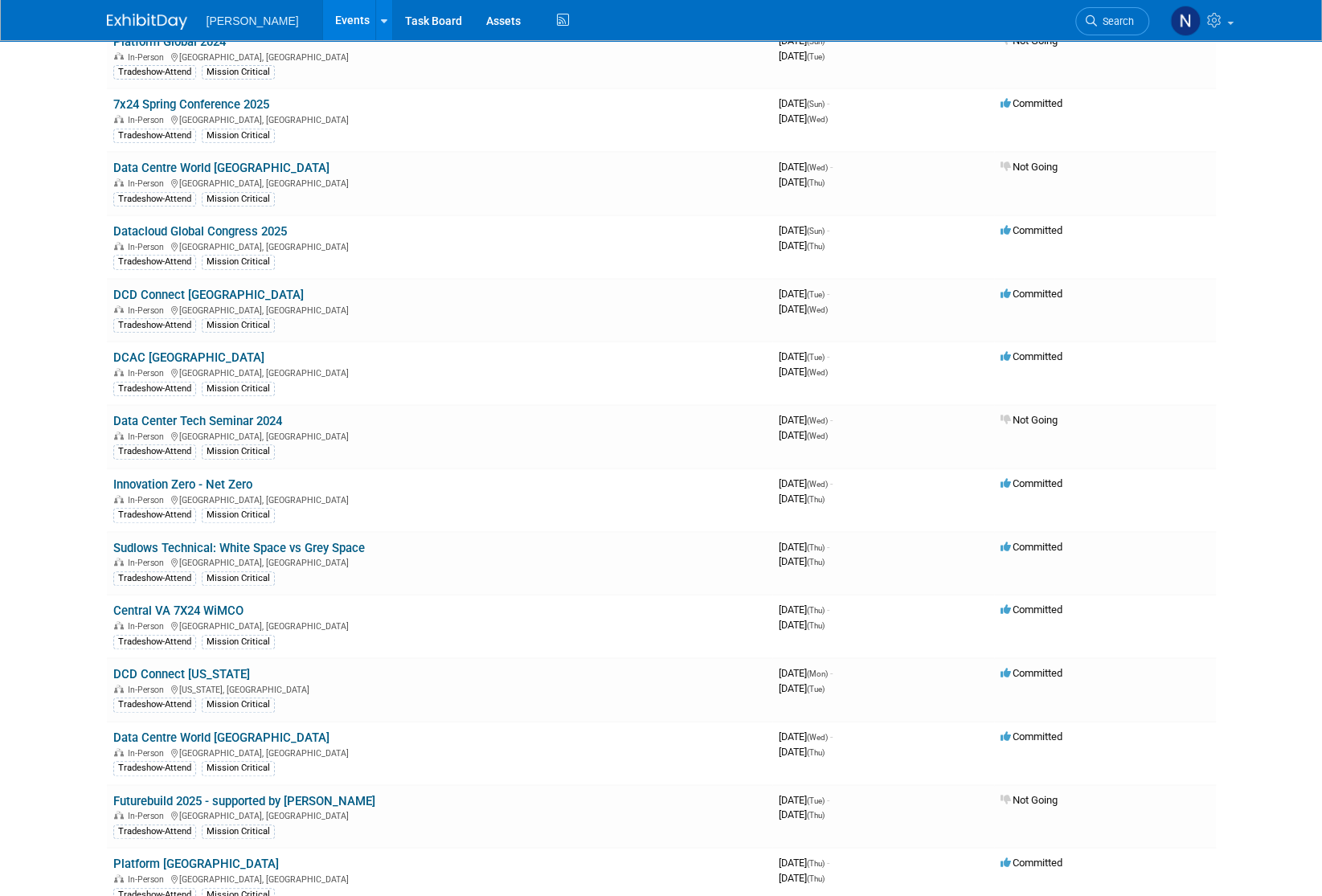  I want to click on a: Sudlows Technical: White Space vs Grey Space, so click(239, 548).